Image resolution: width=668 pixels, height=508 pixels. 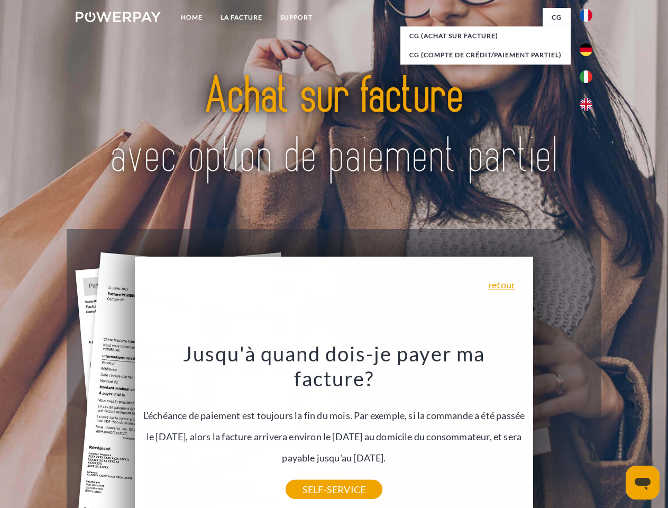 What do you see at coordinates (296, 17) in the screenshot?
I see `a: Support` at bounding box center [296, 17].